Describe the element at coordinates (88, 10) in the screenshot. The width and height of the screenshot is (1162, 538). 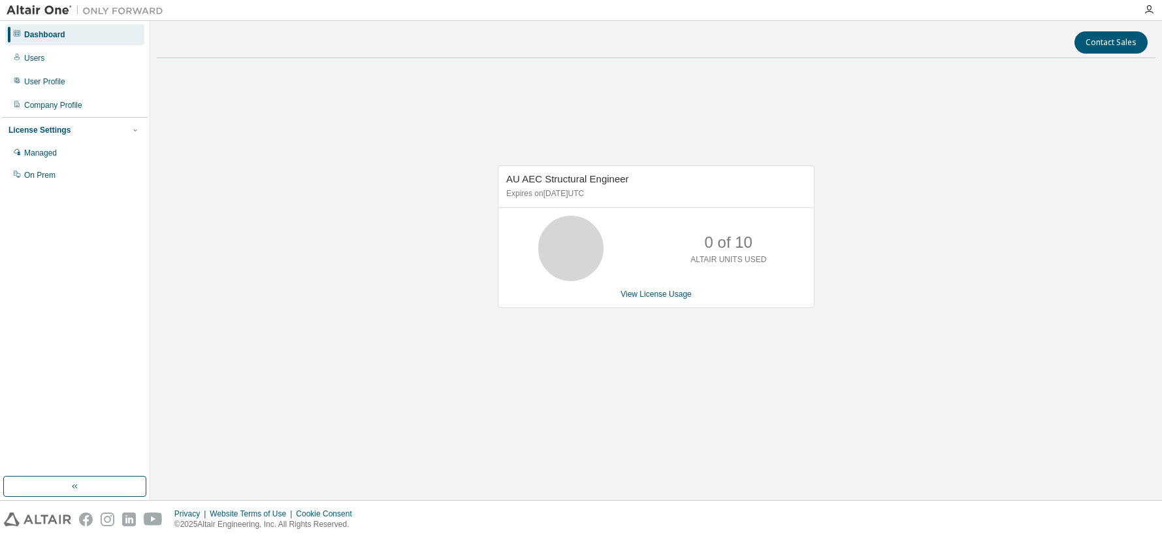
I see `img: Altair One` at that location.